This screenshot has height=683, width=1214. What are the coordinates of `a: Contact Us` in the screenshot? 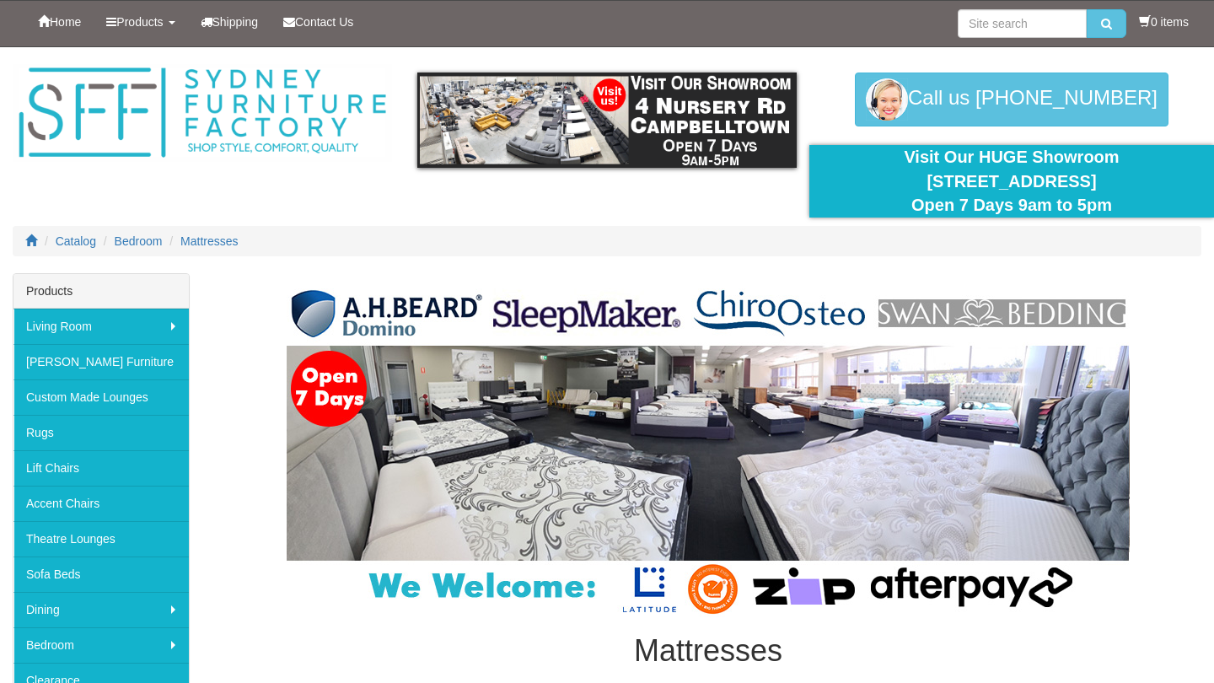 It's located at (318, 22).